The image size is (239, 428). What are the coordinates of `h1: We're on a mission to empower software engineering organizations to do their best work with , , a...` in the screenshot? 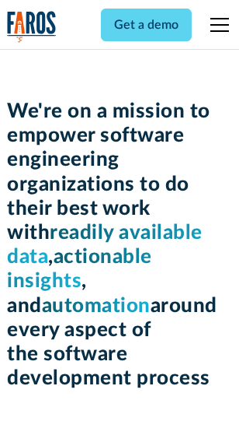 It's located at (120, 245).